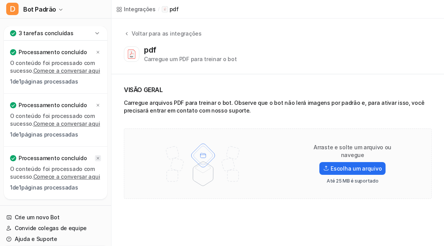 The height and width of the screenshot is (246, 444). What do you see at coordinates (55, 29) in the screenshot?
I see `a: Chat` at bounding box center [55, 29].